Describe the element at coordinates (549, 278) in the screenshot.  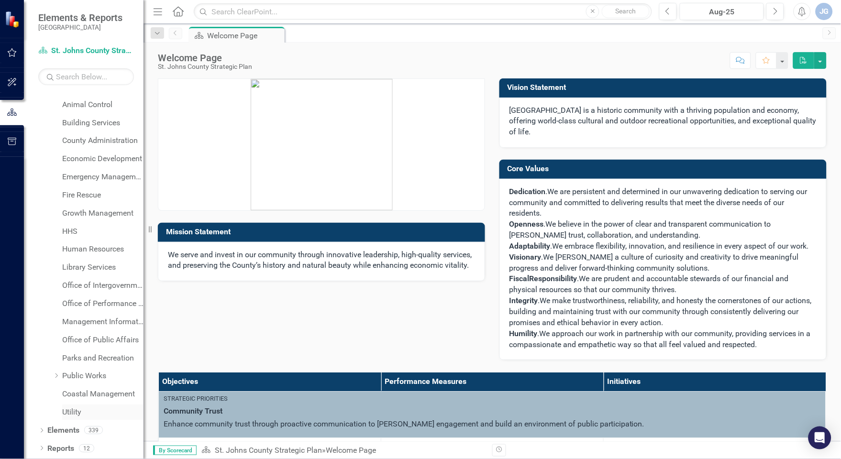
I see `span: Responsibil` at that location.